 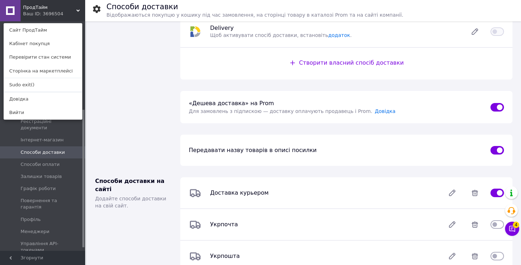 I want to click on span: Доставка курьером, so click(x=239, y=192).